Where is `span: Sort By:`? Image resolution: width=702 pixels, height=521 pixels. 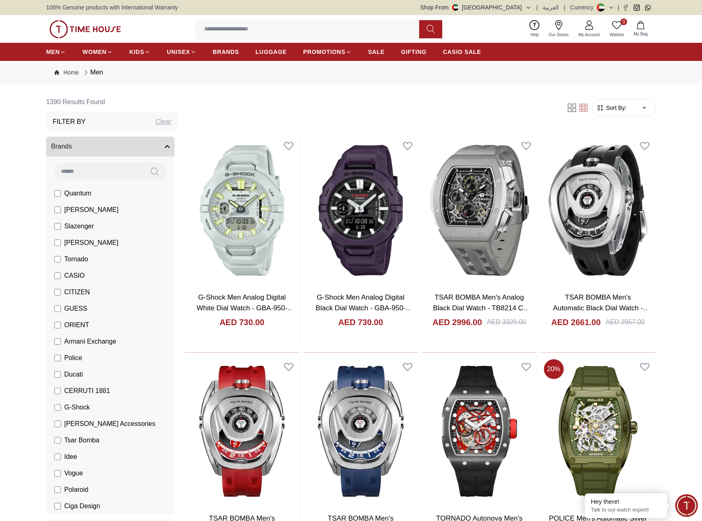
span: Sort By: is located at coordinates (616, 108).